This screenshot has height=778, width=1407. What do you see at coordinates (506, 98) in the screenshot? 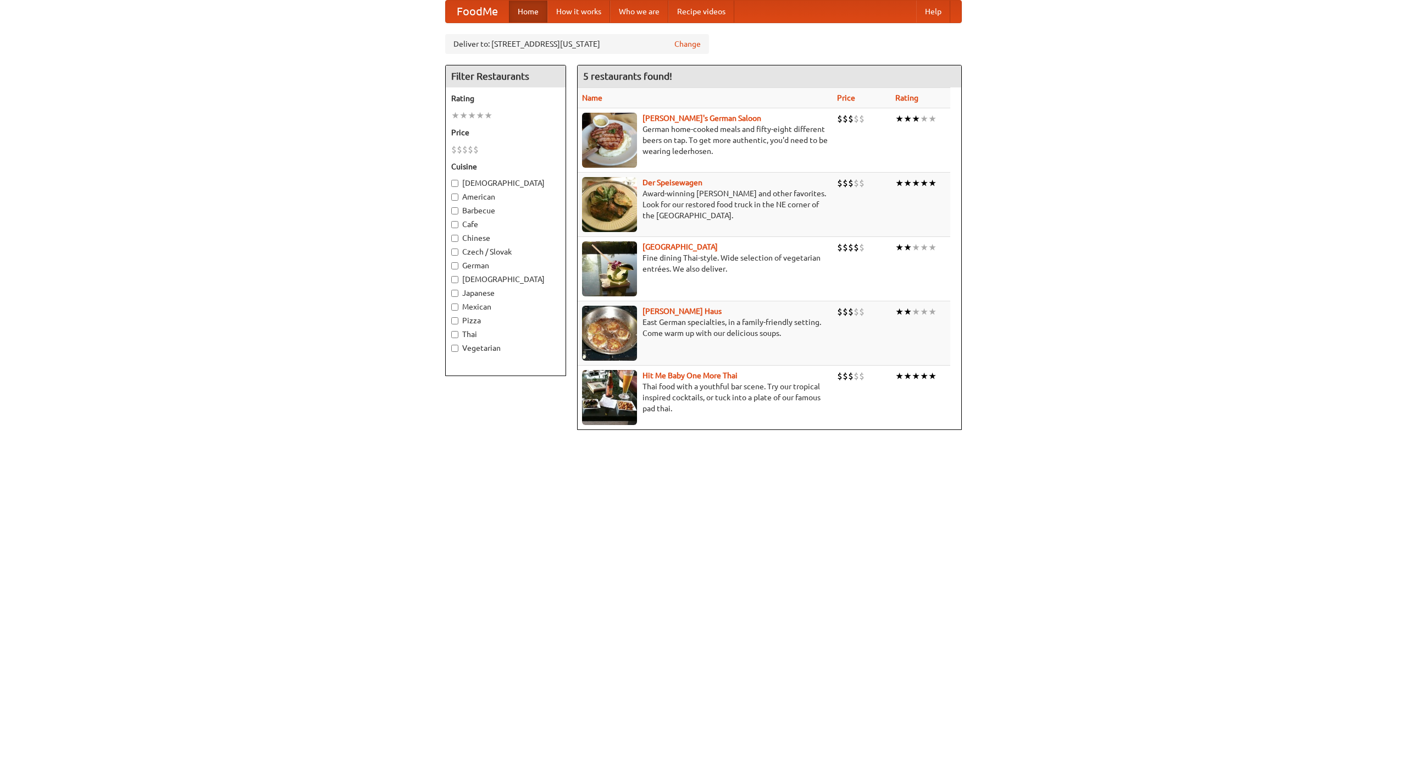
I see `h5: Rating` at bounding box center [506, 98].